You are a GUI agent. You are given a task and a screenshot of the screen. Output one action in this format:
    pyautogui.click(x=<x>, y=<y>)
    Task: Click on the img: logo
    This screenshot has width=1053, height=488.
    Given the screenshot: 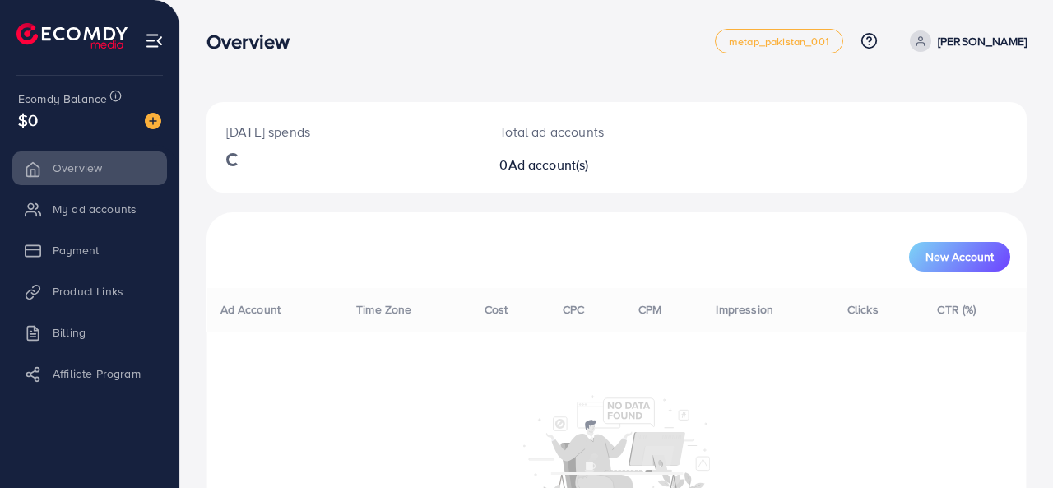 What is the action you would take?
    pyautogui.click(x=72, y=35)
    